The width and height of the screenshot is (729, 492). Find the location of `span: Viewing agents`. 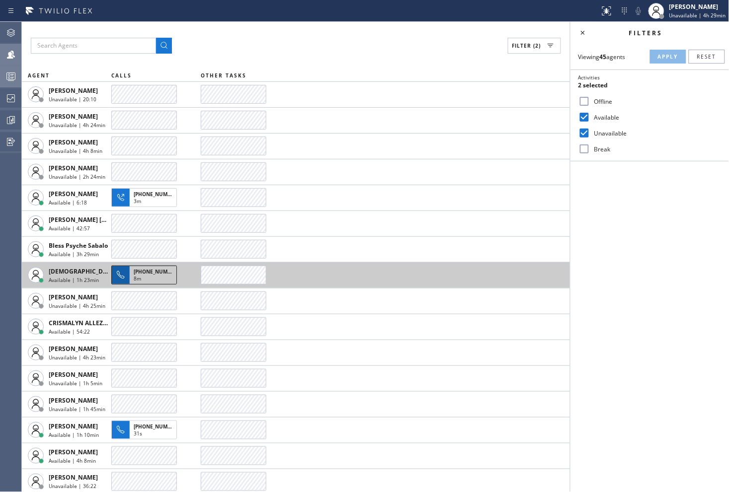

span: Viewing agents is located at coordinates (602, 57).